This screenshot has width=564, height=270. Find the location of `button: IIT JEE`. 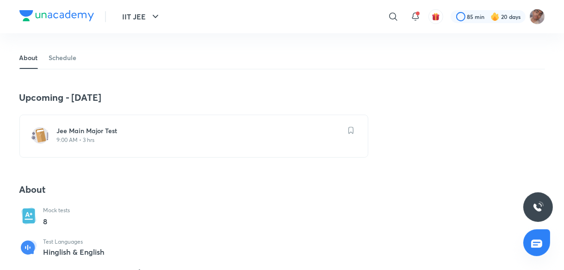

button: IIT JEE is located at coordinates (141, 17).